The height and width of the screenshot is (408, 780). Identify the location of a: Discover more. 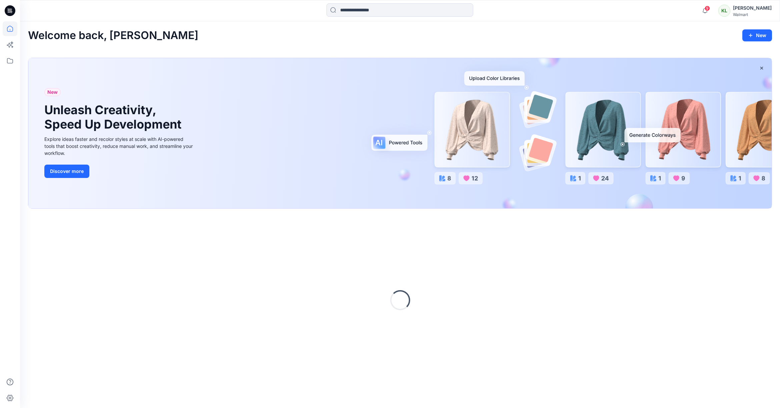
(119, 171).